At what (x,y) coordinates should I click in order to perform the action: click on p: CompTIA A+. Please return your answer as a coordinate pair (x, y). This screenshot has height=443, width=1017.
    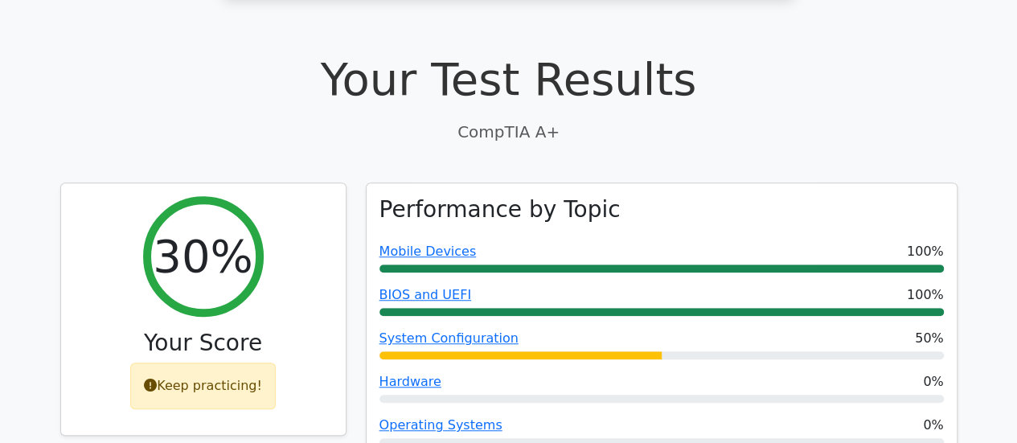
    Looking at the image, I should click on (509, 132).